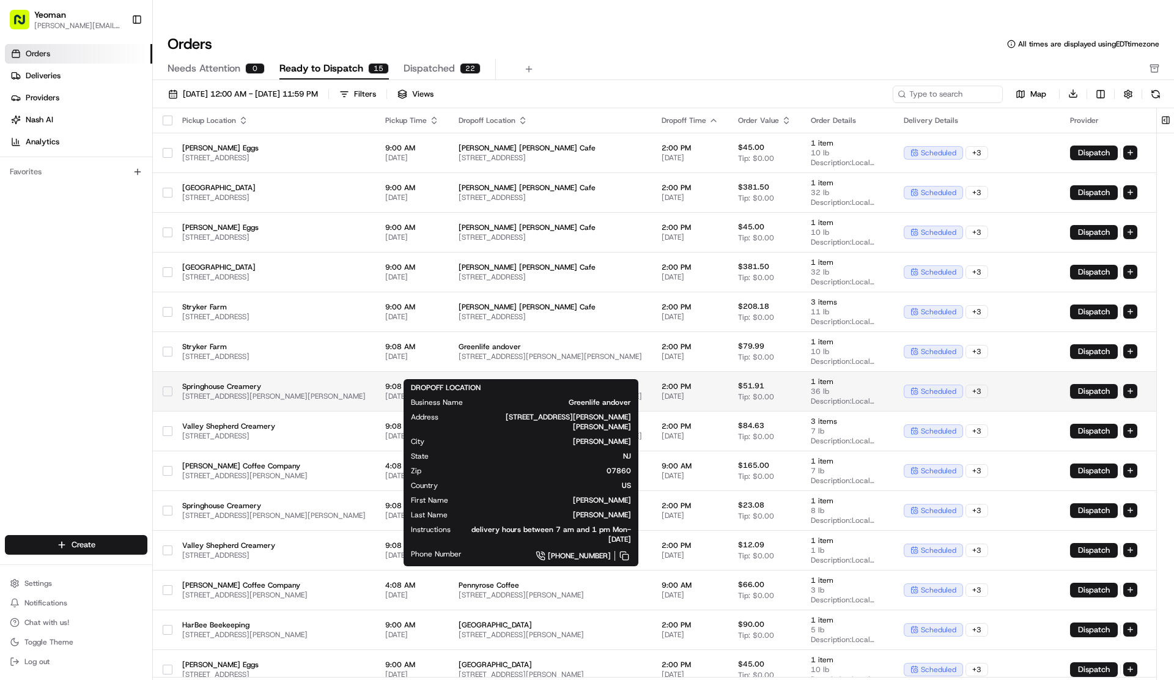 This screenshot has height=680, width=1174. I want to click on div: Order Value, so click(764, 120).